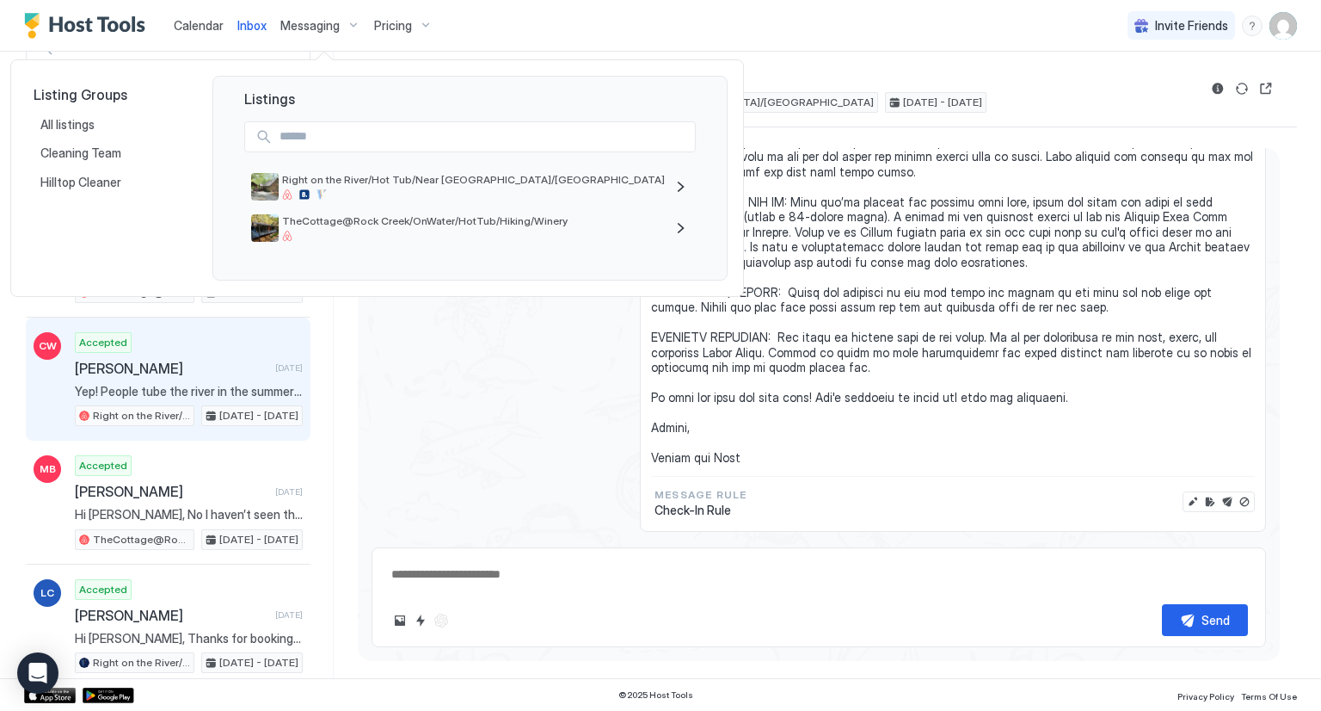 This screenshot has width=1321, height=711. What do you see at coordinates (69, 125) in the screenshot?
I see `span: All listings` at bounding box center [69, 125].